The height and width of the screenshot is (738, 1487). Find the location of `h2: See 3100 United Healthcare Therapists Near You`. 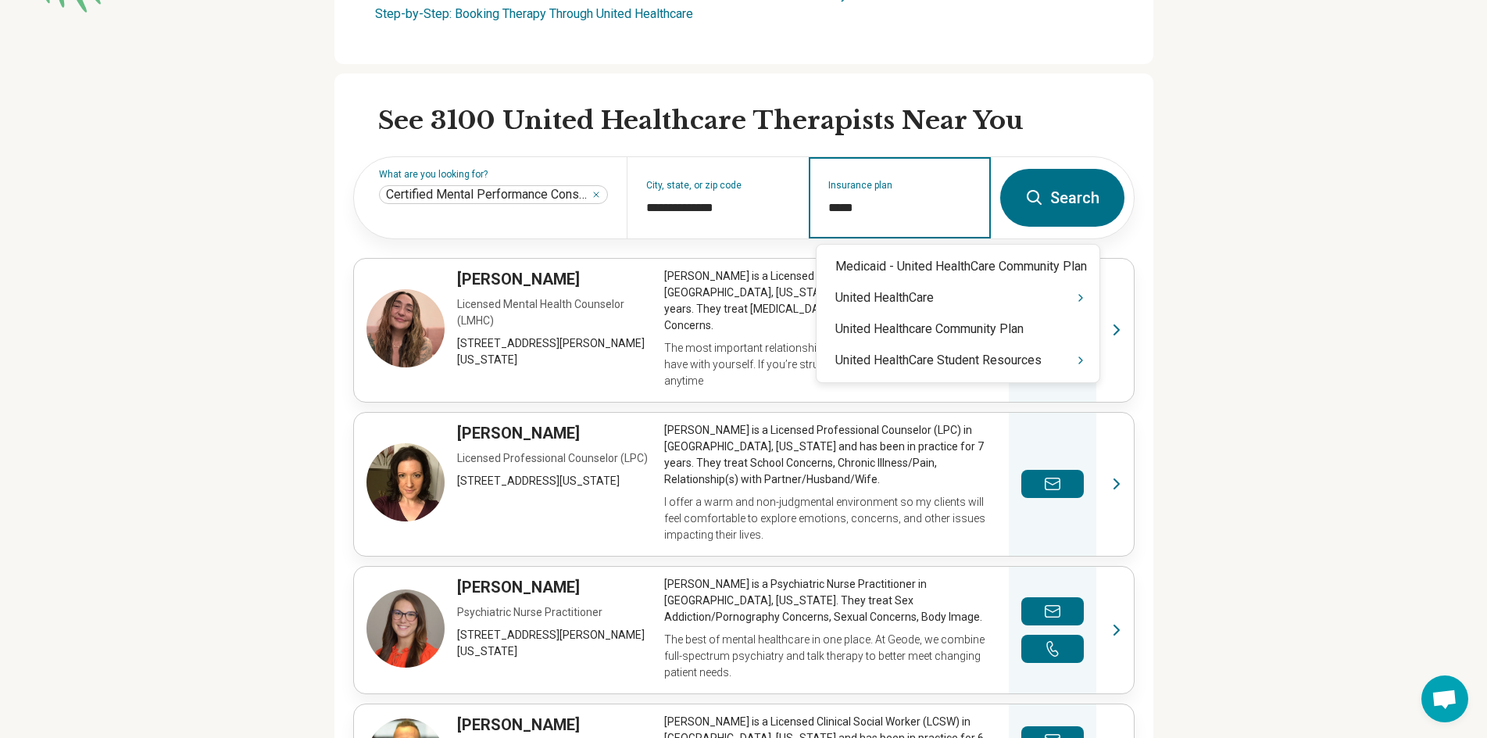

h2: See 3100 United Healthcare Therapists Near You is located at coordinates (756, 121).